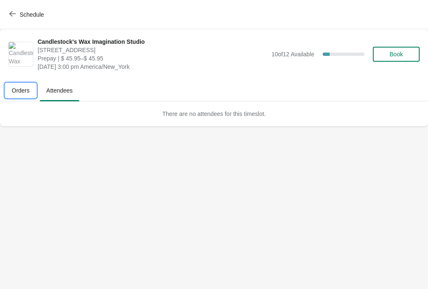 The width and height of the screenshot is (428, 289). I want to click on span: There are no attendees for this timeslot., so click(213, 114).